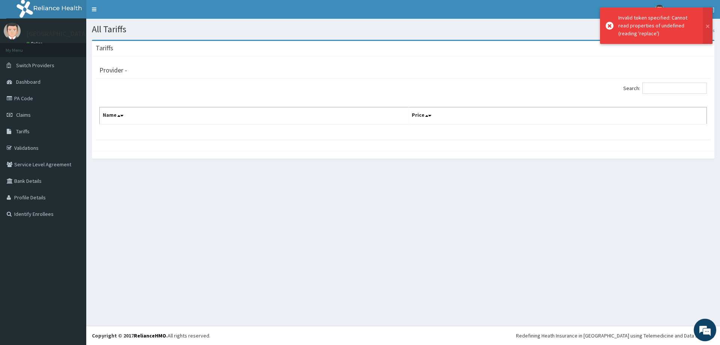 The image size is (720, 345). What do you see at coordinates (403, 335) in the screenshot?
I see `footer: All rights reserved.` at bounding box center [403, 335].